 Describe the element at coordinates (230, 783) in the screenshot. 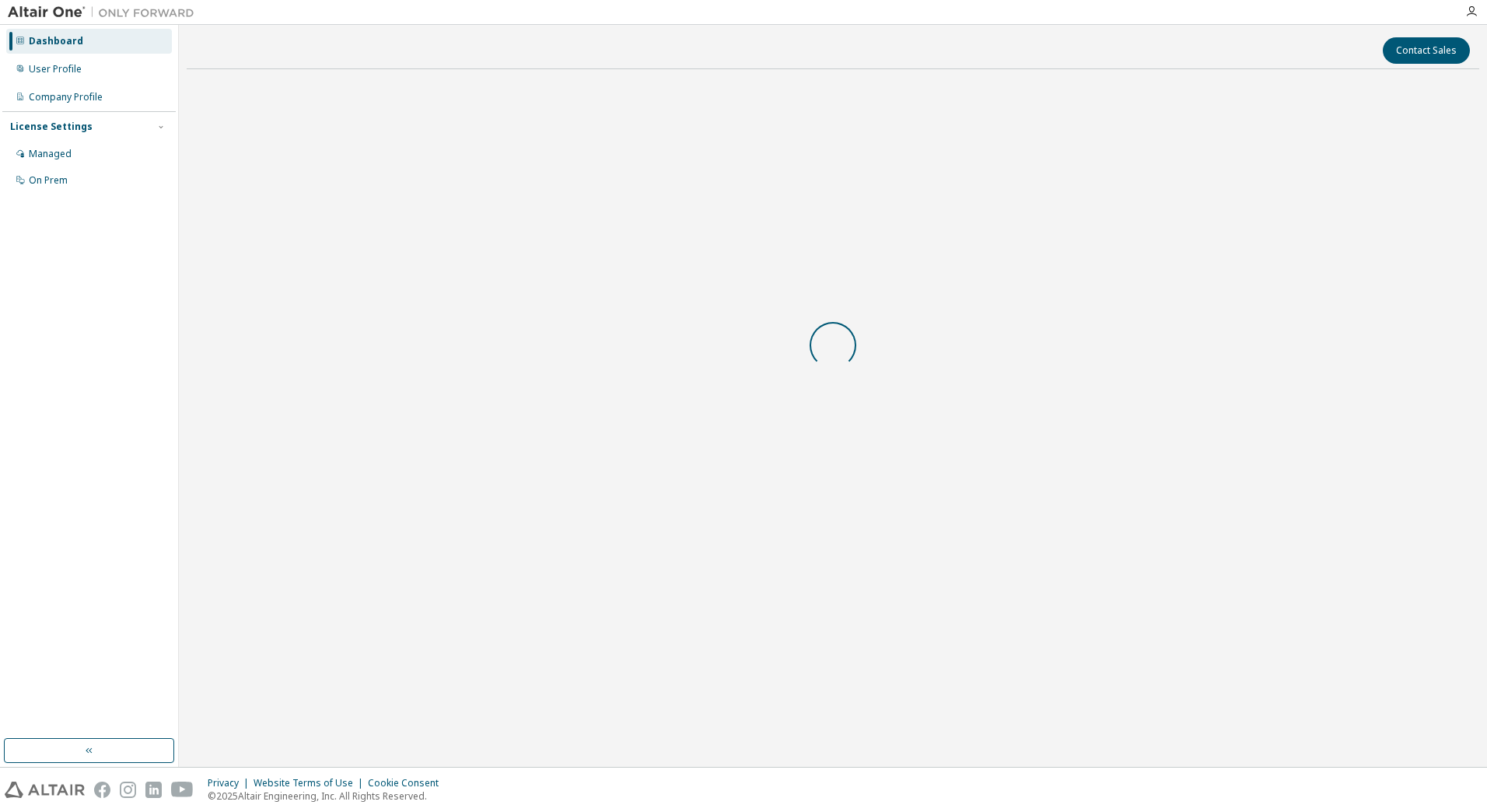

I see `div: Privacy` at that location.